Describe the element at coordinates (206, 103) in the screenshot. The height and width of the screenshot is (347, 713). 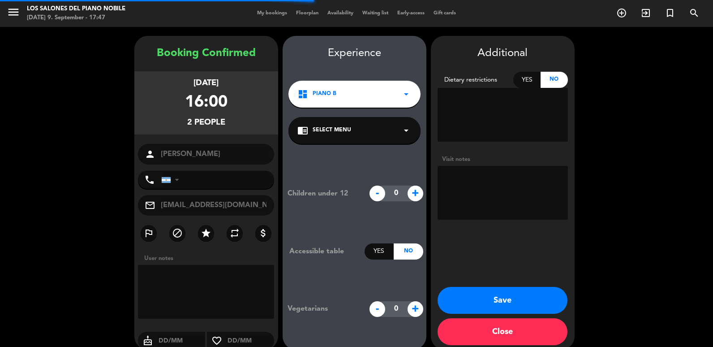
I see `div: 16:00` at that location.